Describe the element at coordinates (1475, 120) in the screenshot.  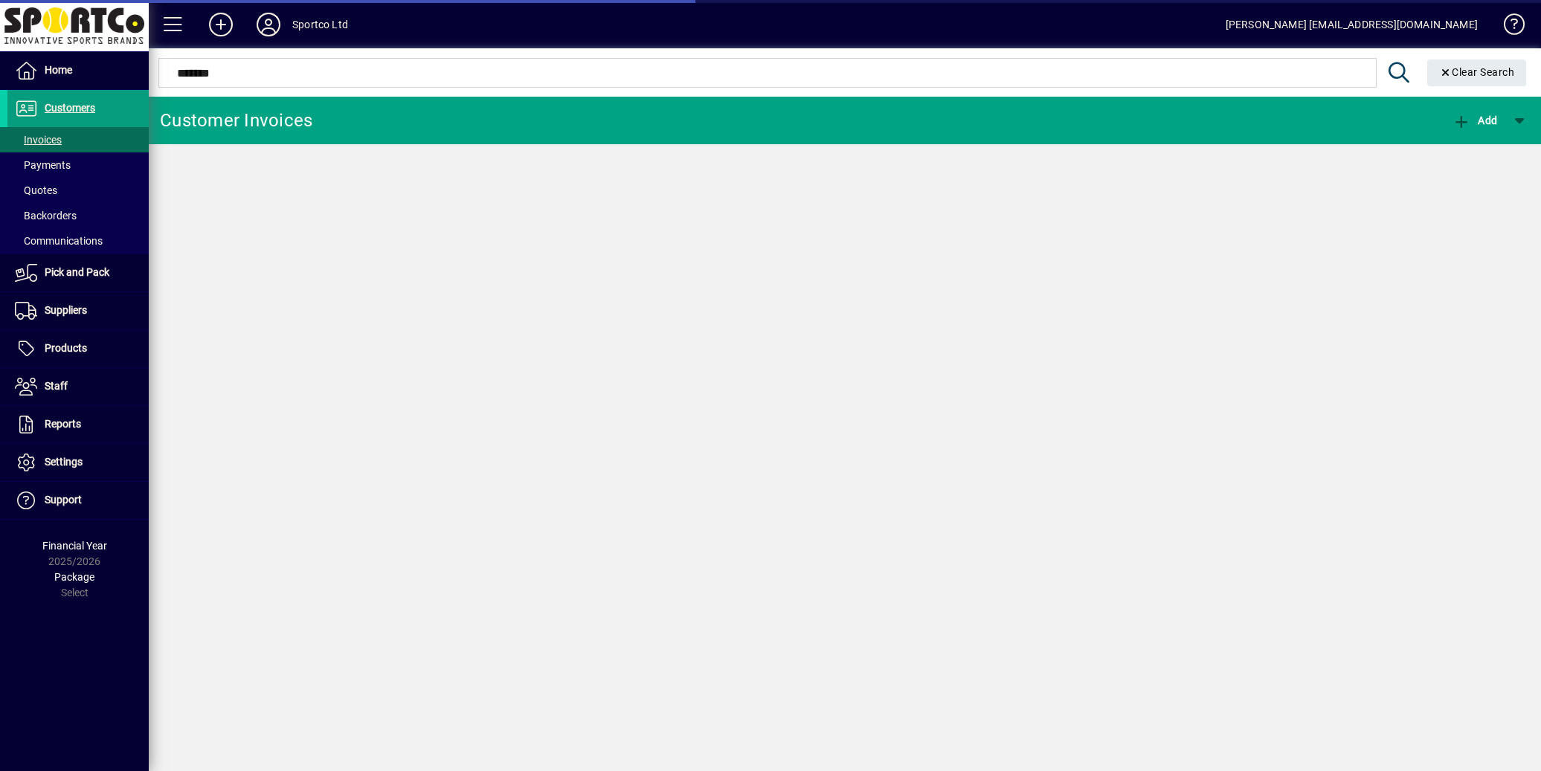
I see `span: Add` at that location.